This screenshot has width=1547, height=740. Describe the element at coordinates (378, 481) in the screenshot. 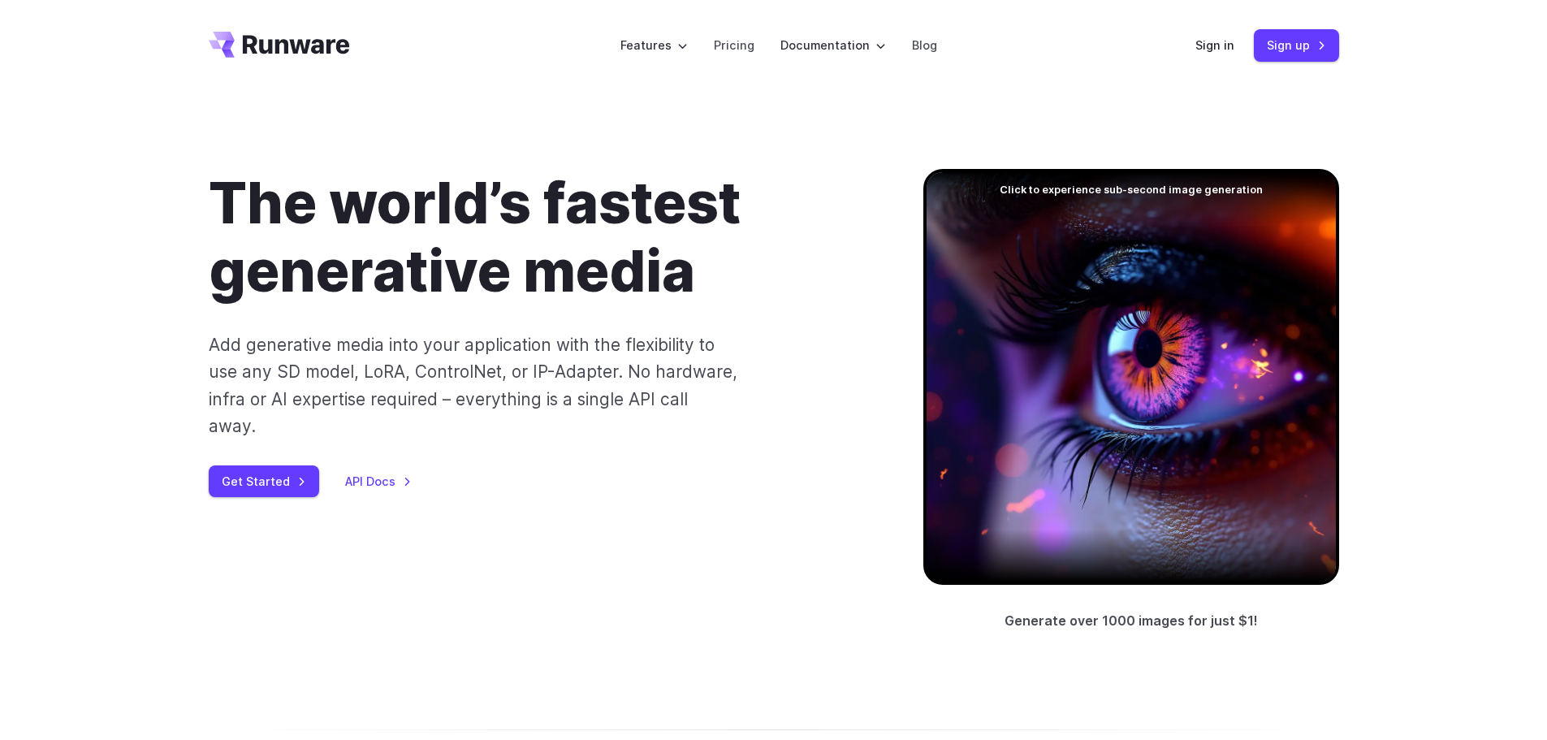

I see `a: API Docs` at that location.